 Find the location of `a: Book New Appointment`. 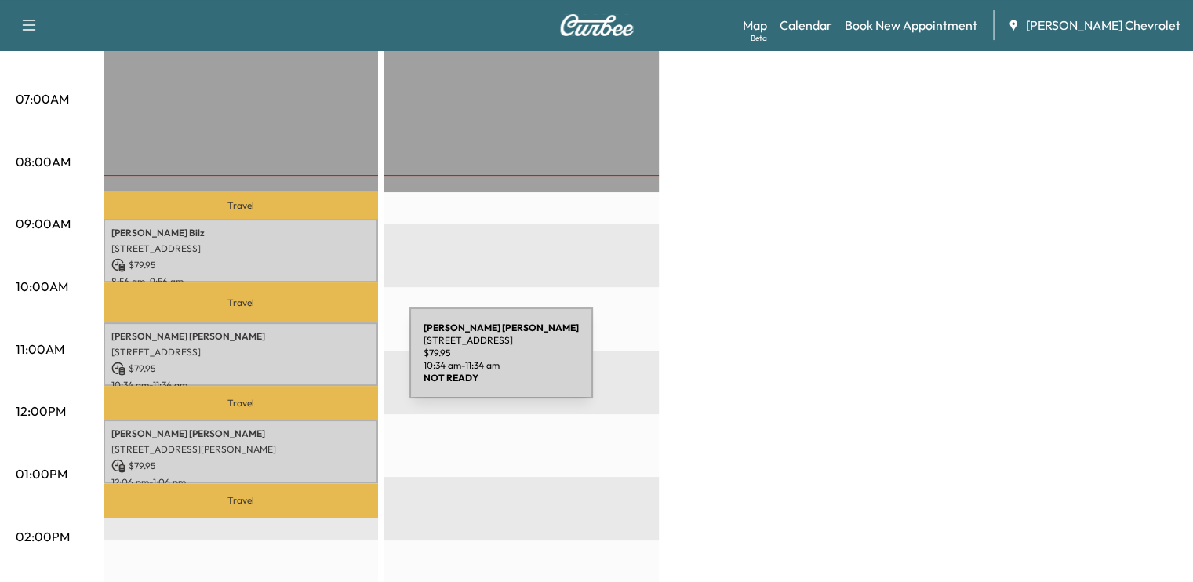

a: Book New Appointment is located at coordinates (910, 25).